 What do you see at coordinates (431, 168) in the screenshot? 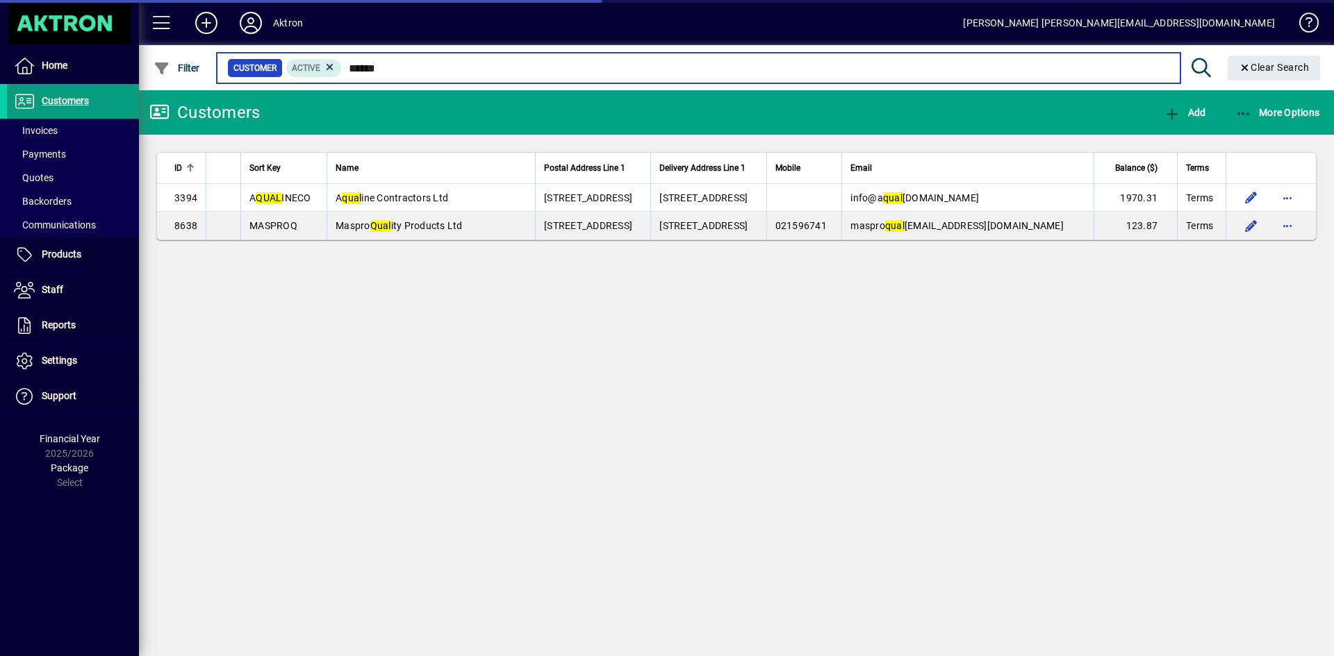
I see `div: Name` at bounding box center [431, 168].